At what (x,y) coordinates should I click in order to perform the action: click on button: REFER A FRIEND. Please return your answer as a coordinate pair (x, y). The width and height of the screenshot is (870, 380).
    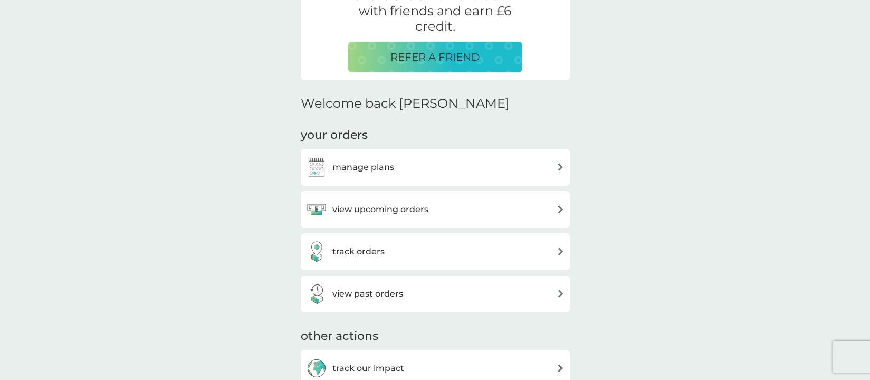
    Looking at the image, I should click on (435, 57).